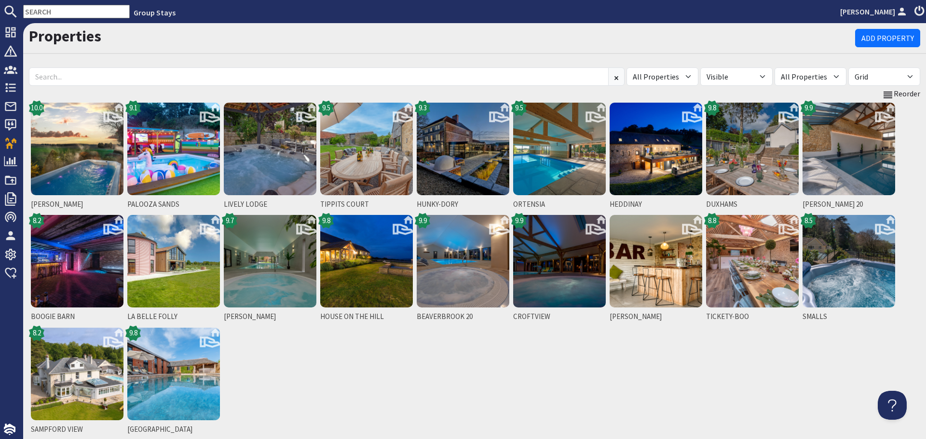  I want to click on span: HEDDINAY, so click(656, 204).